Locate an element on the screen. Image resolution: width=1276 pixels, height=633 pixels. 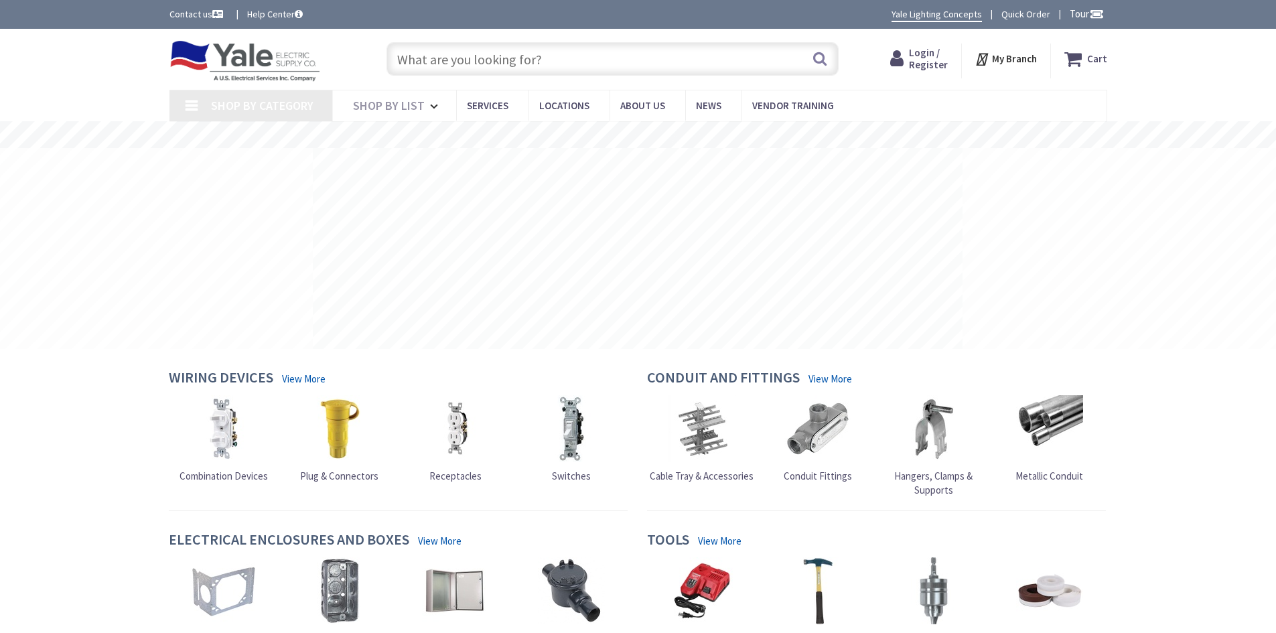
img: Metallic Conduit is located at coordinates (1049, 429).